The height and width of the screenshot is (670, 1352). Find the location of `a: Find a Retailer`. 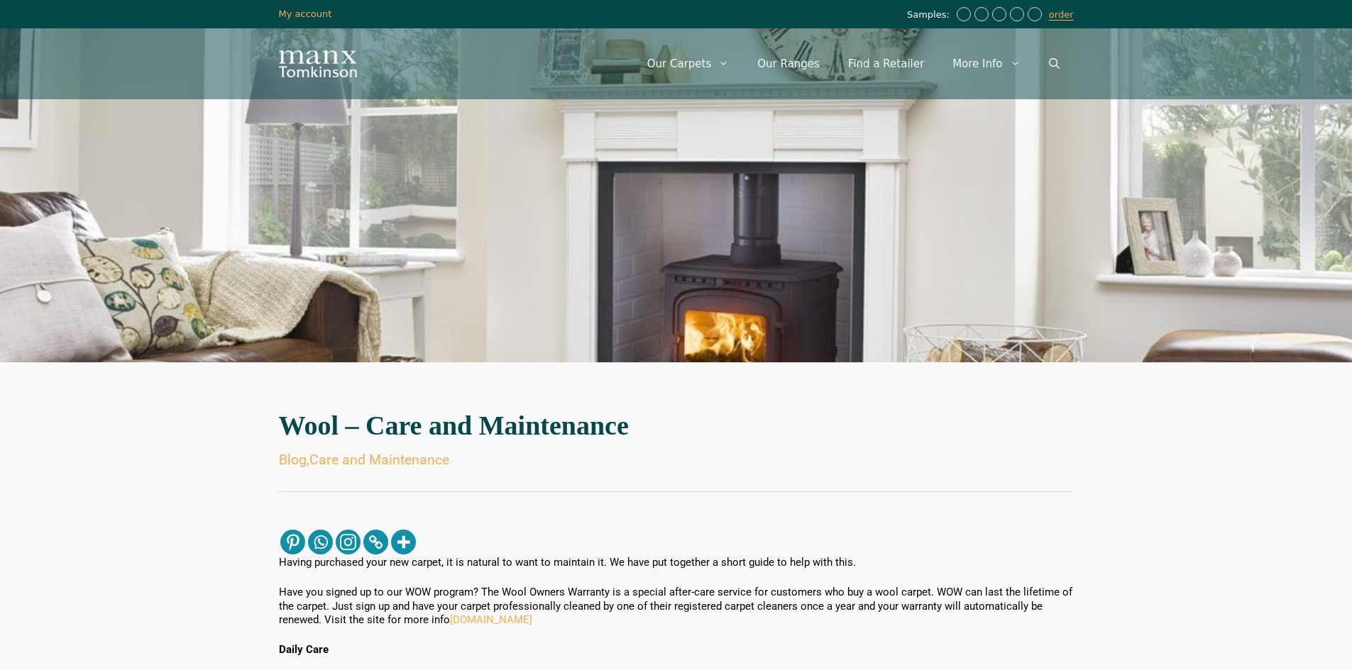

a: Find a Retailer is located at coordinates (885, 64).